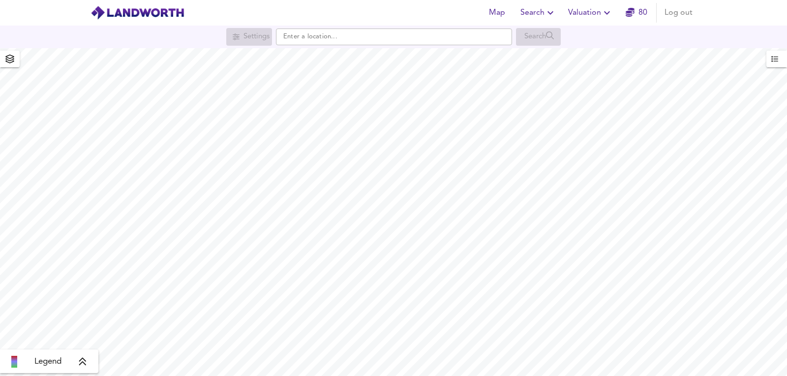 The width and height of the screenshot is (787, 376). I want to click on img: logo, so click(137, 13).